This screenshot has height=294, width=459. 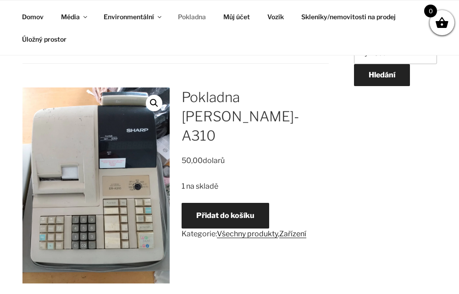 I want to click on a: Skleníky/nemovitosti na prodej, so click(x=348, y=17).